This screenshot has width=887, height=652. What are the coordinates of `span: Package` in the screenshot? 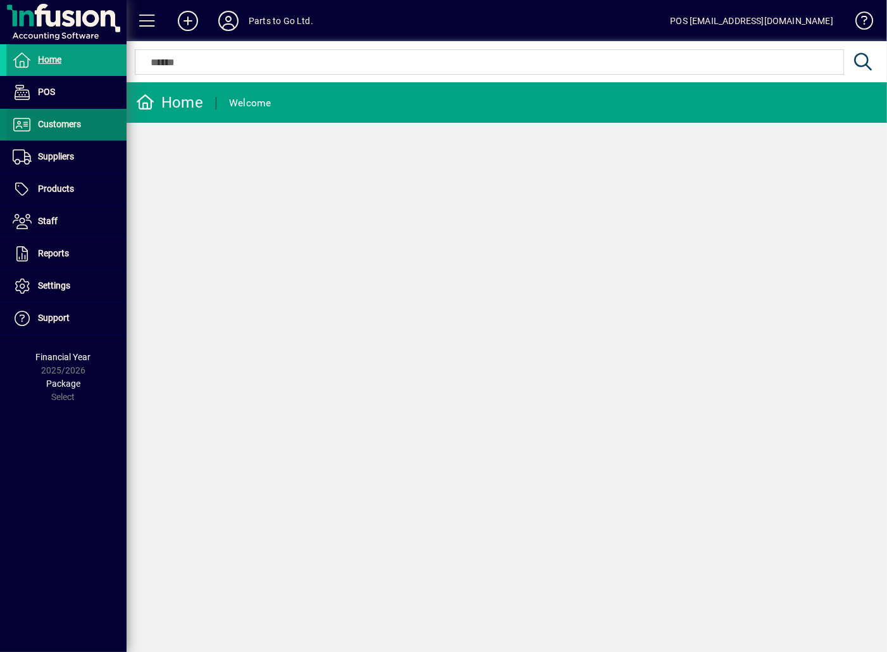 It's located at (63, 384).